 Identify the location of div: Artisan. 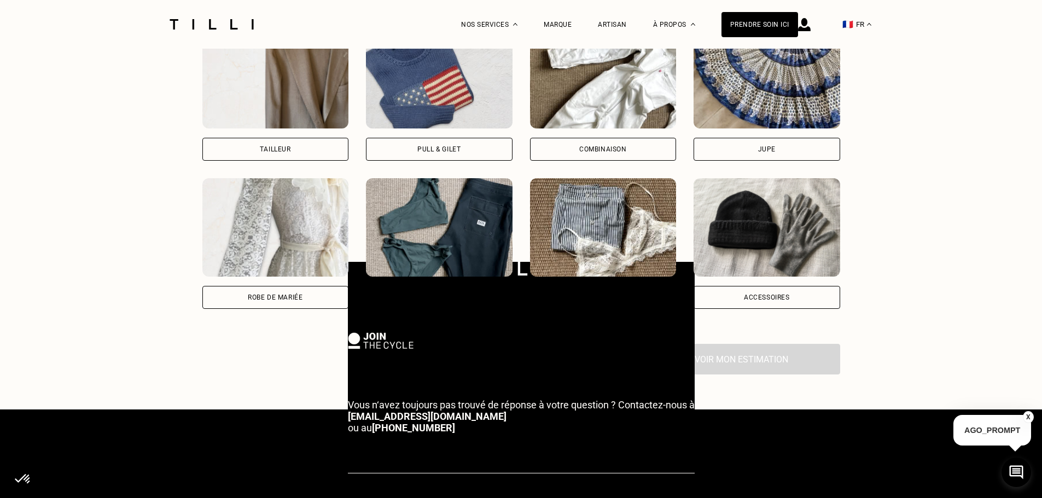
(612, 25).